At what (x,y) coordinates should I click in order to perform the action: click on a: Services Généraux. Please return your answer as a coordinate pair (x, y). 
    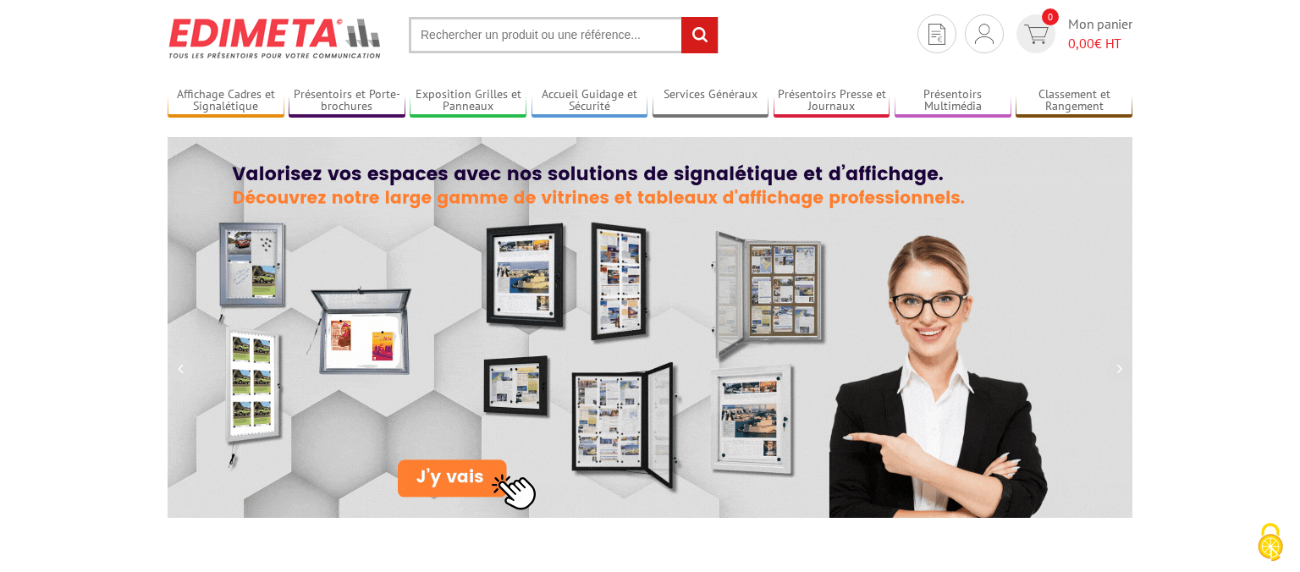
    Looking at the image, I should click on (711, 101).